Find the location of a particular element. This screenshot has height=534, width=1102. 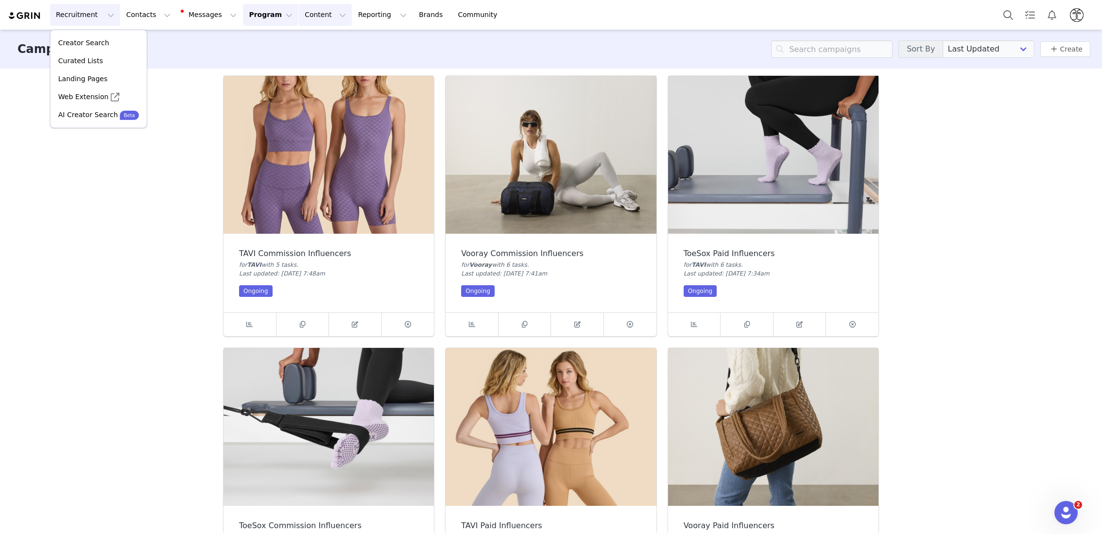

img: grin logo is located at coordinates (25, 16).